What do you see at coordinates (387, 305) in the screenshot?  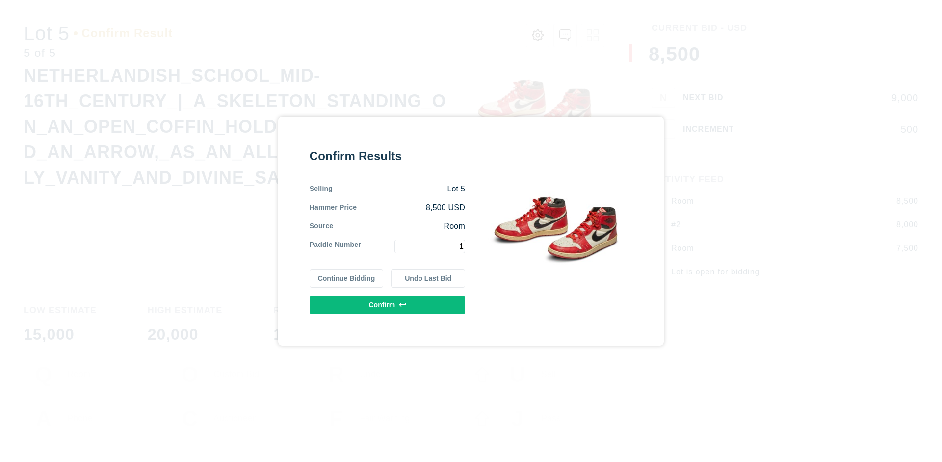 I see `button: Confirm` at bounding box center [387, 305].